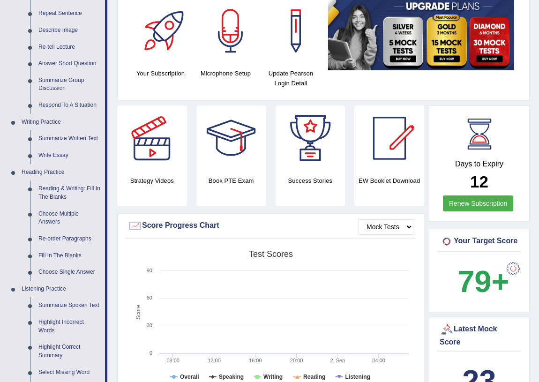 This screenshot has width=539, height=382. What do you see at coordinates (479, 181) in the screenshot?
I see `b: 12` at bounding box center [479, 181].